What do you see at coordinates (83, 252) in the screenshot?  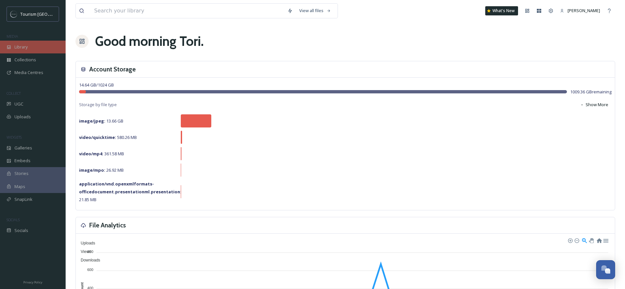 I see `span: Views` at bounding box center [83, 252].